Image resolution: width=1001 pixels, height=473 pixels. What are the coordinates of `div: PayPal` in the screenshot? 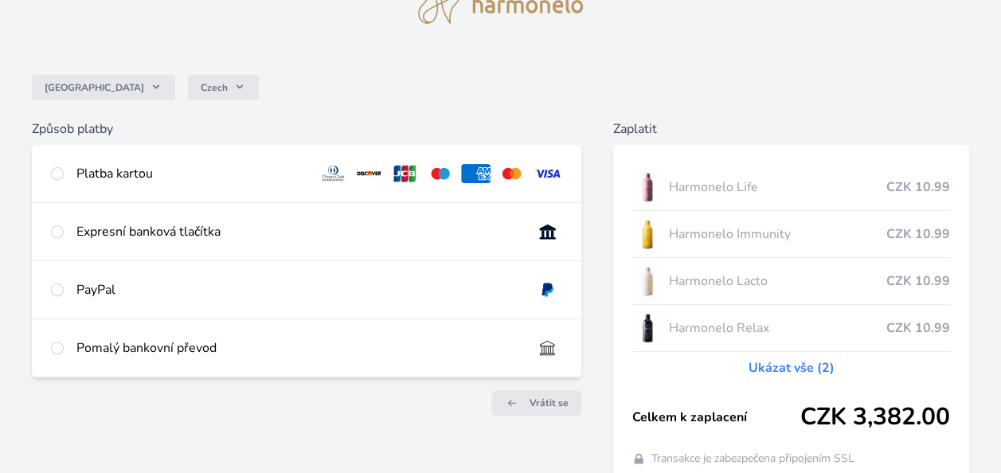 It's located at (298, 290).